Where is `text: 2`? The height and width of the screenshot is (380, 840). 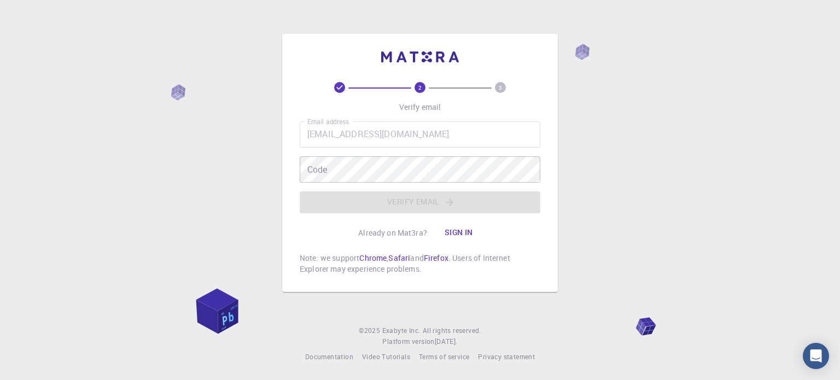 text: 2 is located at coordinates (420, 87).